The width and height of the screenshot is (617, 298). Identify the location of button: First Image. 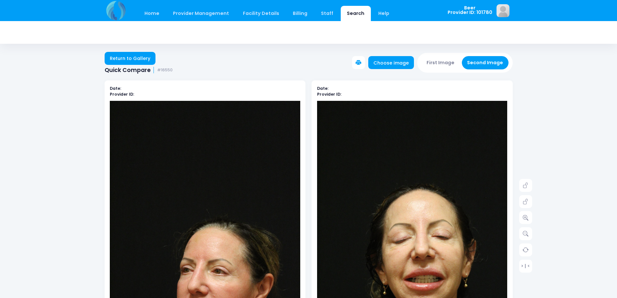
(440, 62).